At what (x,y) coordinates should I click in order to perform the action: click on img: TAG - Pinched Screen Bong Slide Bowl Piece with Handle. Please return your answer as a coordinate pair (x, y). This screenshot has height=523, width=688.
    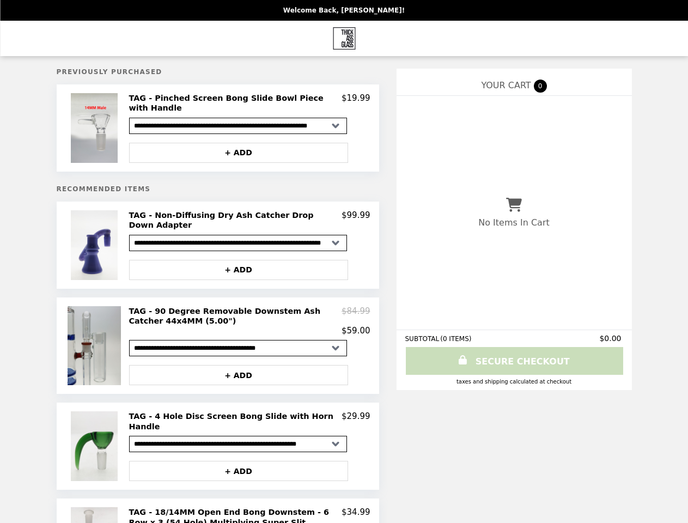
    Looking at the image, I should click on (95, 128).